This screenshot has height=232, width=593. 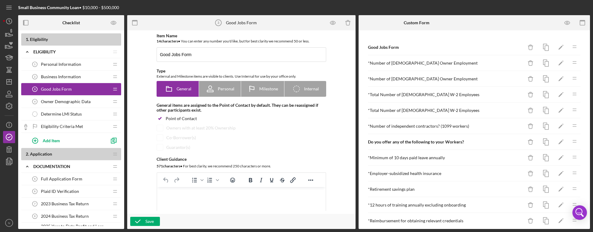 I want to click on button: Strikethrough, so click(x=282, y=180).